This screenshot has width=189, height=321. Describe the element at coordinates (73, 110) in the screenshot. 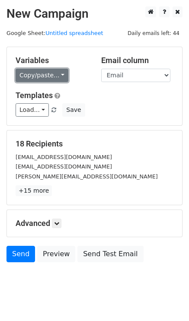

I see `button: Save` at that location.